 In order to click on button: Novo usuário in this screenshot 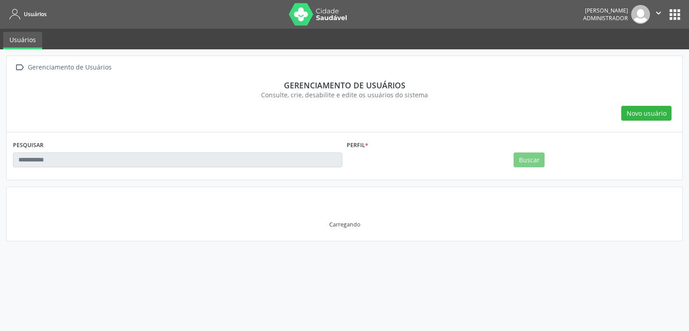, I will do `click(646, 113)`.